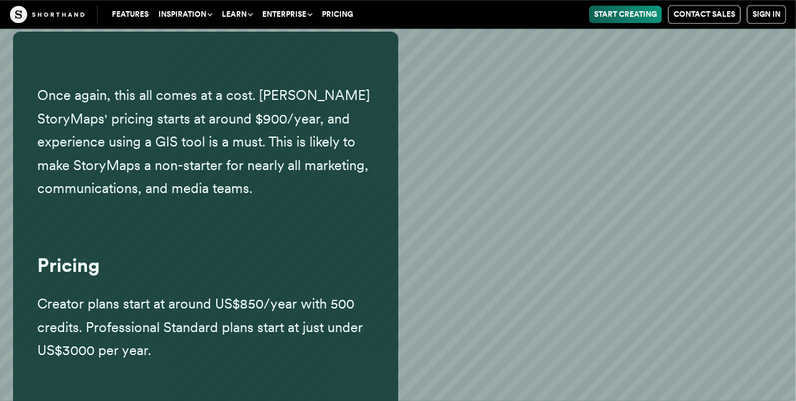  I want to click on button: Inspiration, so click(185, 14).